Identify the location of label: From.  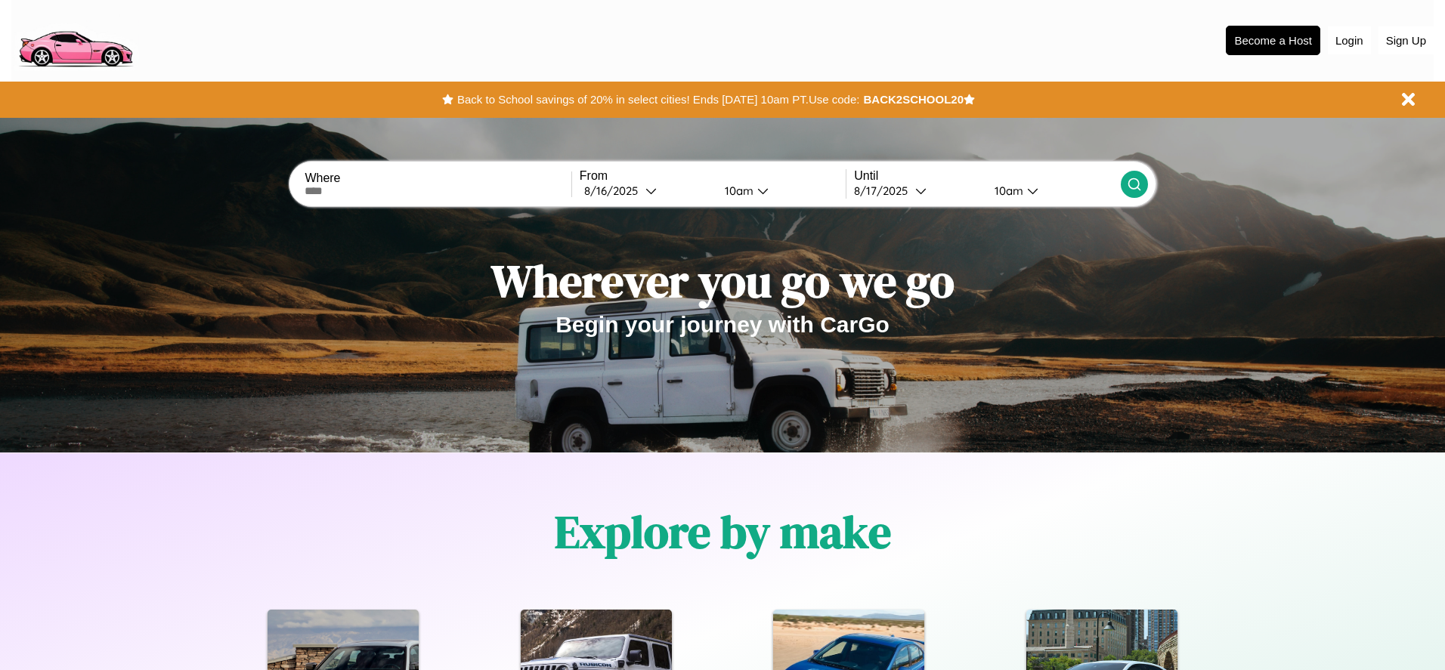
(713, 176).